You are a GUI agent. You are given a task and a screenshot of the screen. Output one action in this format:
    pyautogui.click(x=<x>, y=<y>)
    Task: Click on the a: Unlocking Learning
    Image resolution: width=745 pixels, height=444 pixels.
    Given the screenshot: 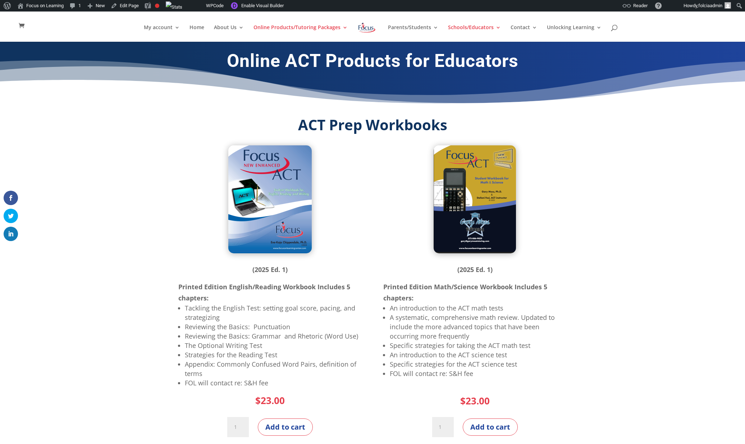 What is the action you would take?
    pyautogui.click(x=574, y=33)
    